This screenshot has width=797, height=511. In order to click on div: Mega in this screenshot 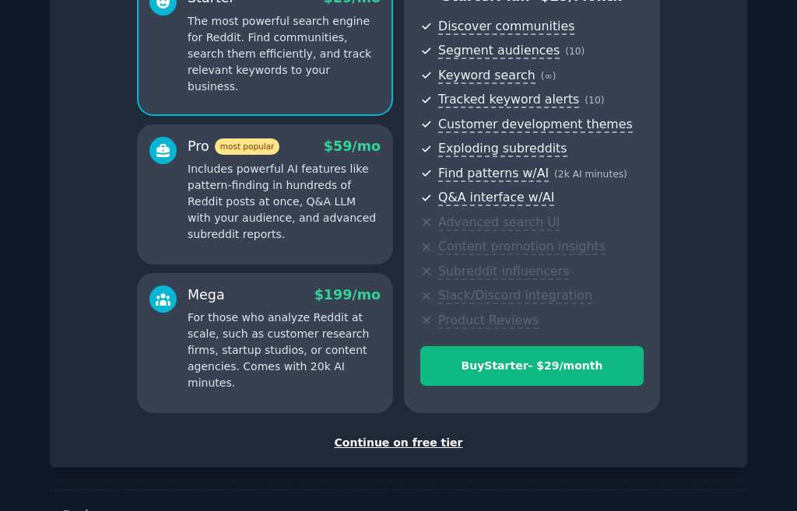, I will do `click(206, 295)`.